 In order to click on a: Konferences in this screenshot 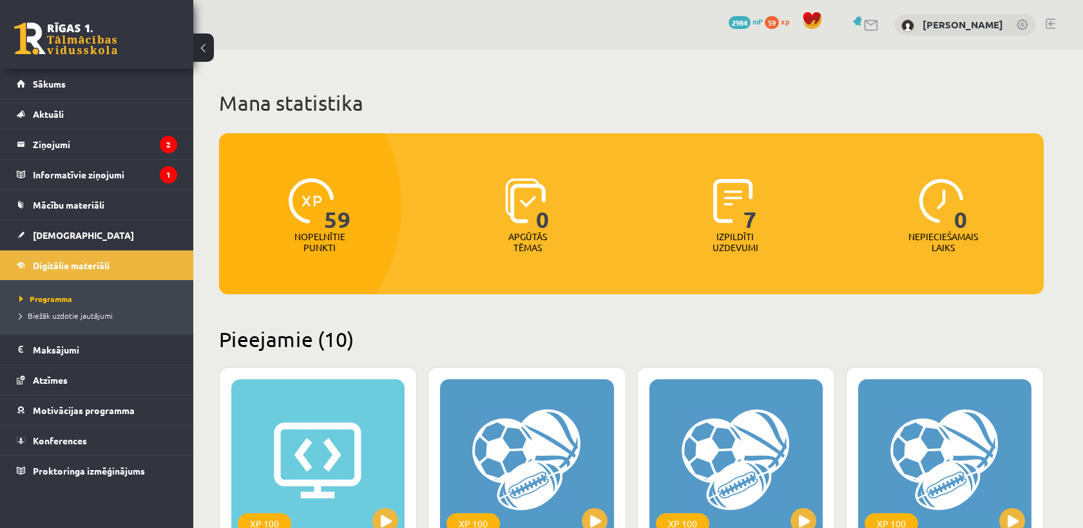, I will do `click(97, 441)`.